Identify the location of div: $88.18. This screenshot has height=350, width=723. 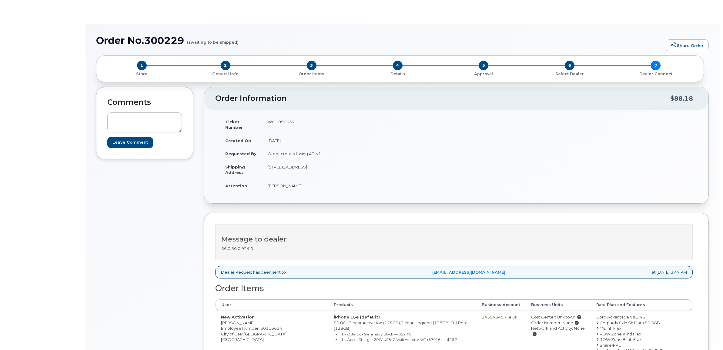
(681, 98).